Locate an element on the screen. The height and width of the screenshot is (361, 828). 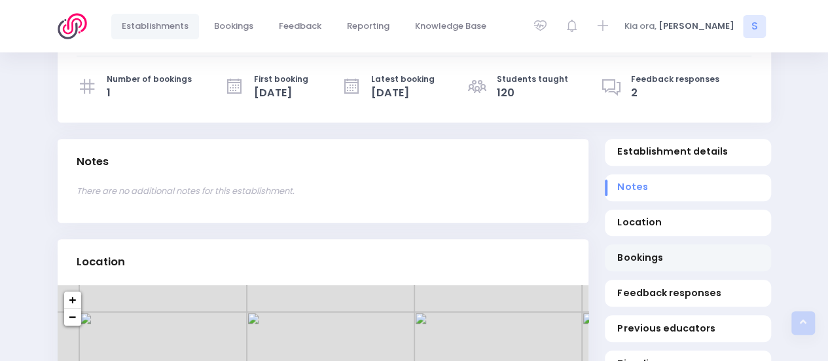
span: 1 is located at coordinates (149, 93).